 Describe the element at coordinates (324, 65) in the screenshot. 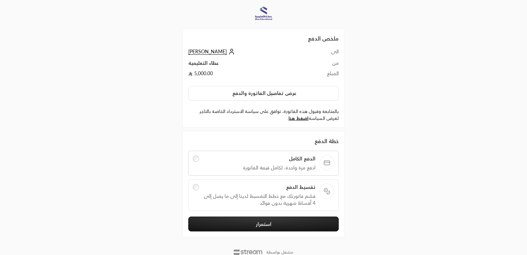

I see `td: من` at that location.